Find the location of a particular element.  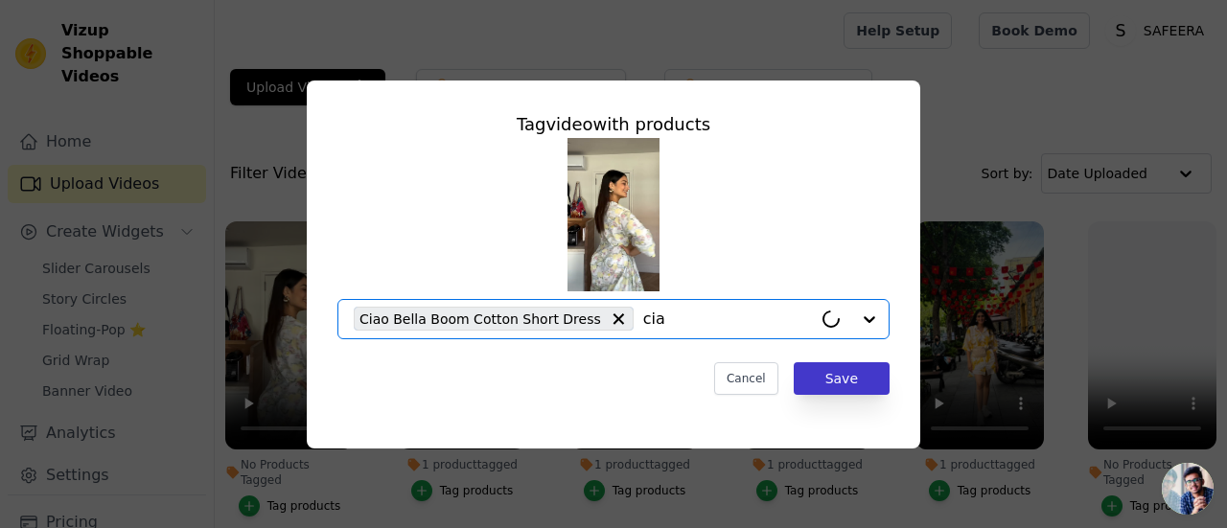

span: Ciao Bella Boom Cotton Short Dress is located at coordinates (480, 318).